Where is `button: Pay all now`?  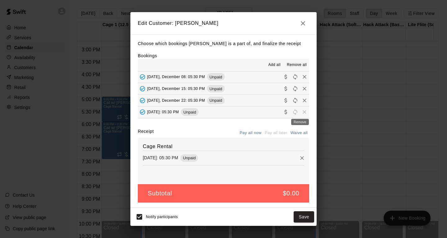 button: Pay all now is located at coordinates (251, 133).